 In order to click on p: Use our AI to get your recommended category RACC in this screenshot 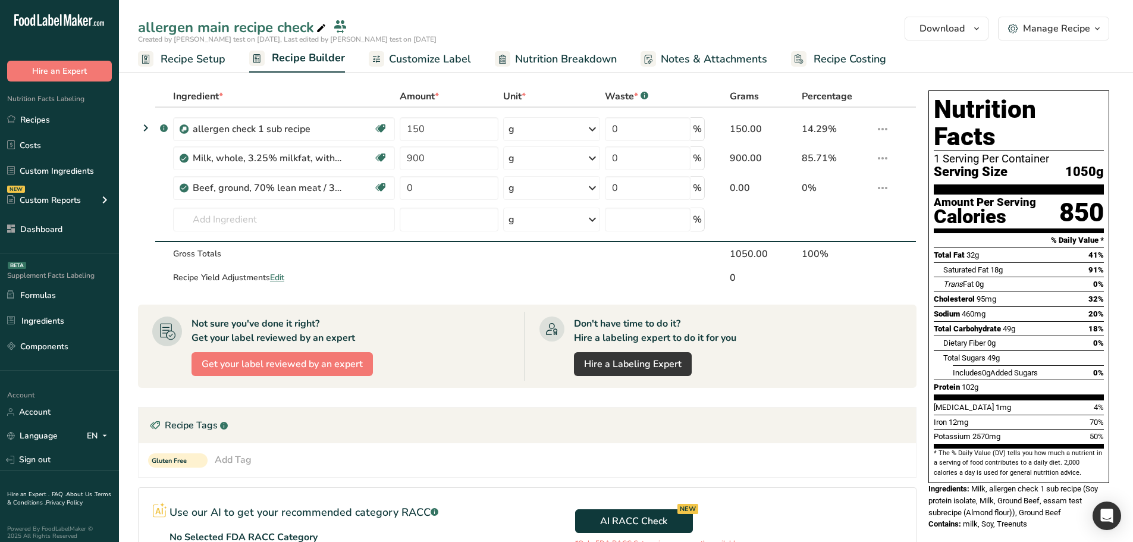, I will do `click(304, 512)`.